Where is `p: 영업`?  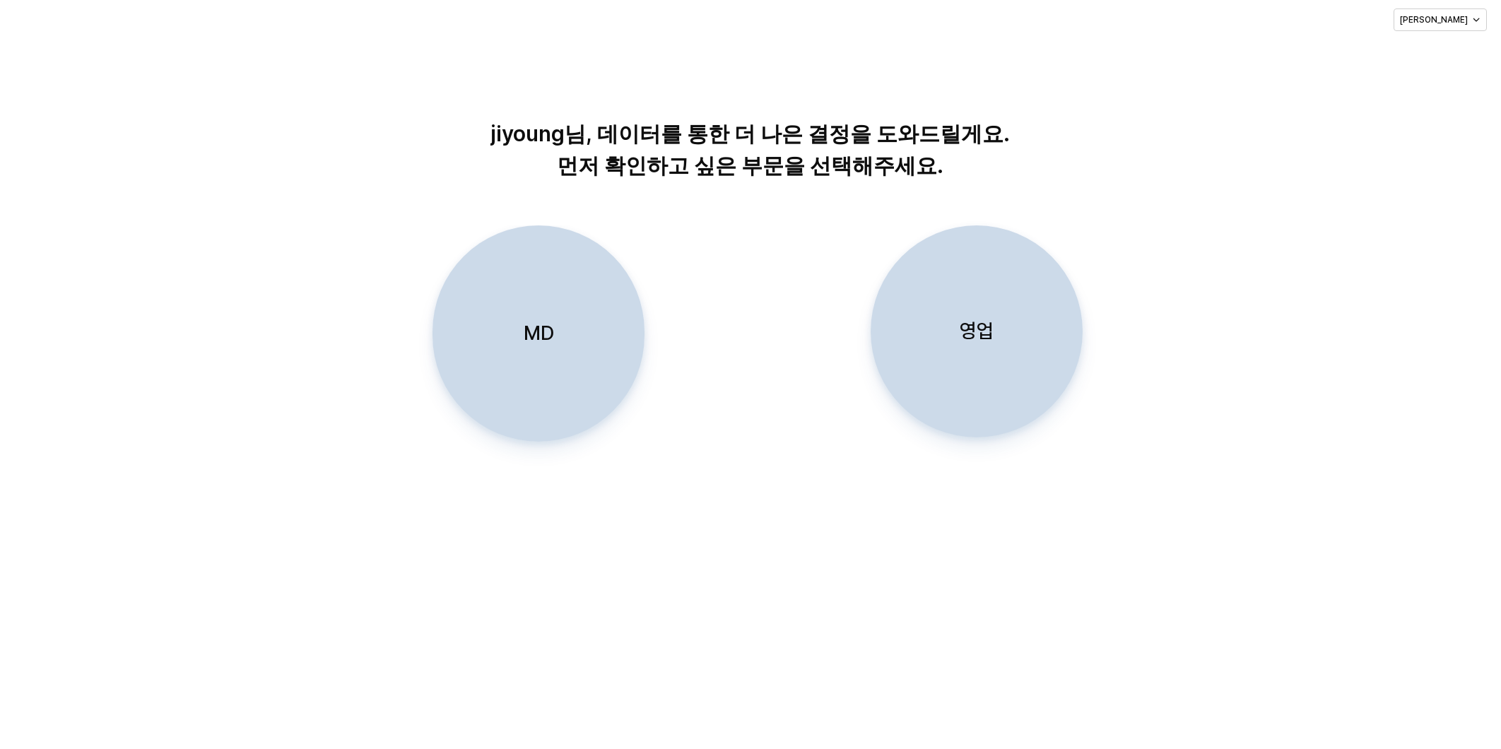
p: 영업 is located at coordinates (977, 331).